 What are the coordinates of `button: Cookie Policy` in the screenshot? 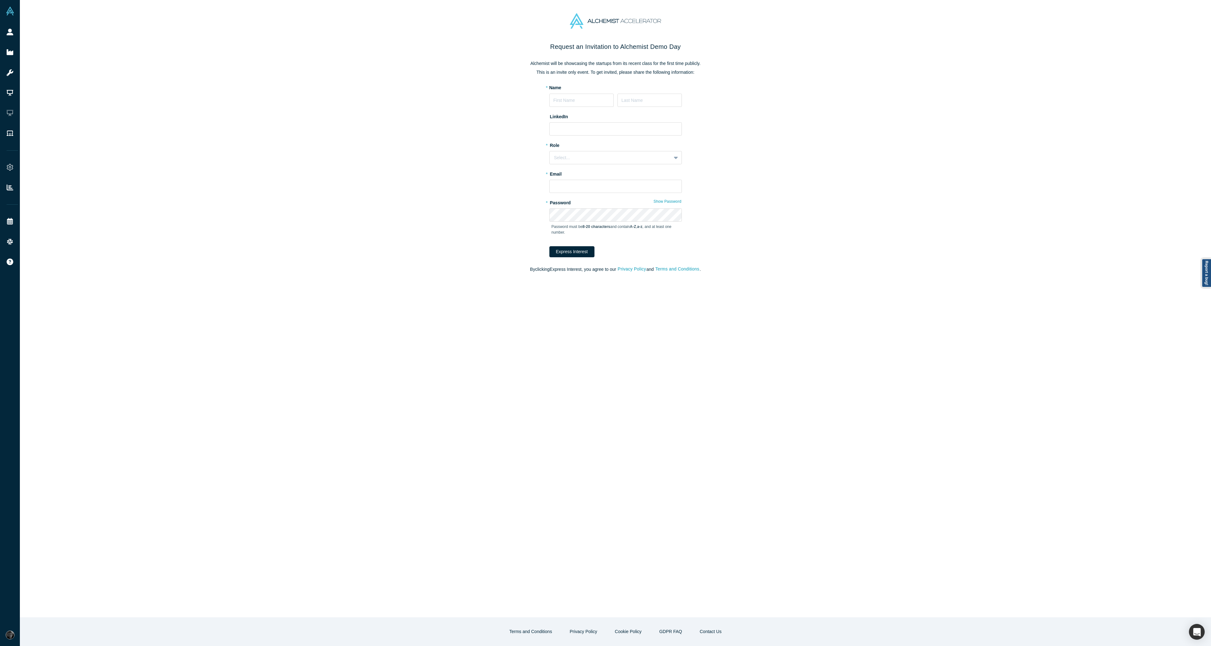 It's located at (628, 632).